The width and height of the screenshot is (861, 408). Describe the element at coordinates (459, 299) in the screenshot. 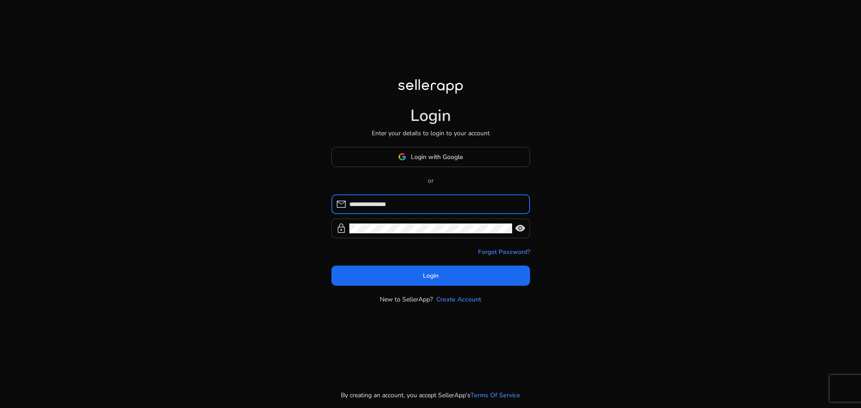

I see `a: Create Account` at that location.